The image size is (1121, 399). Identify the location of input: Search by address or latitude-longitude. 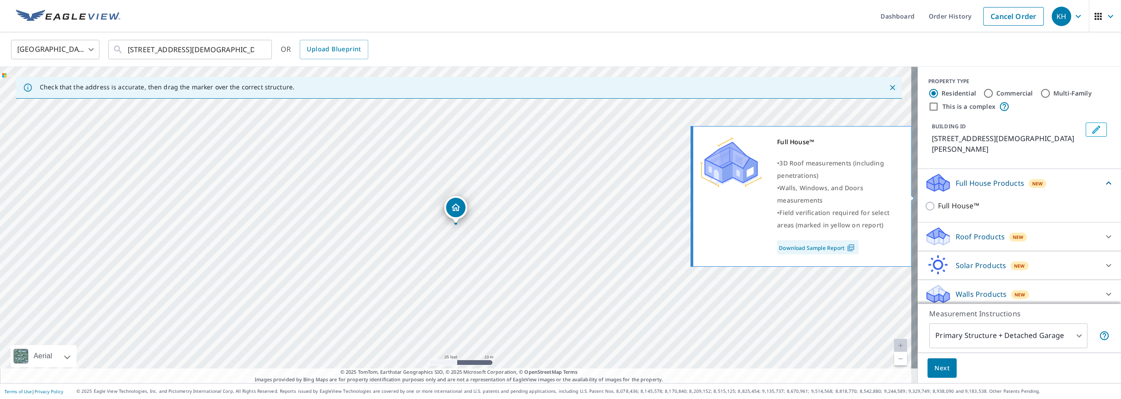
(191, 50).